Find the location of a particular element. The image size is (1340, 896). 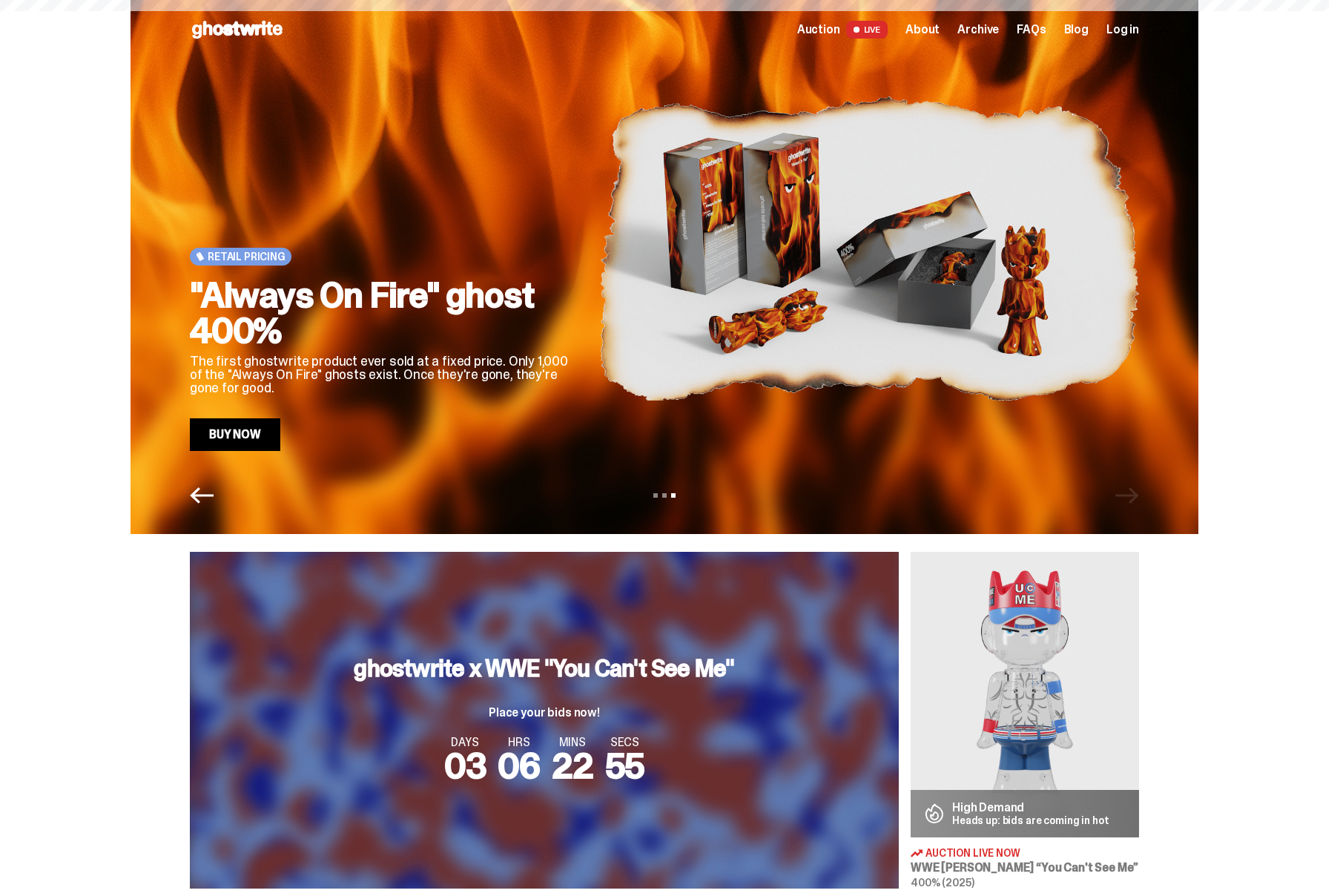

h2: "Always On Fire" ghost 400% is located at coordinates (382, 313).